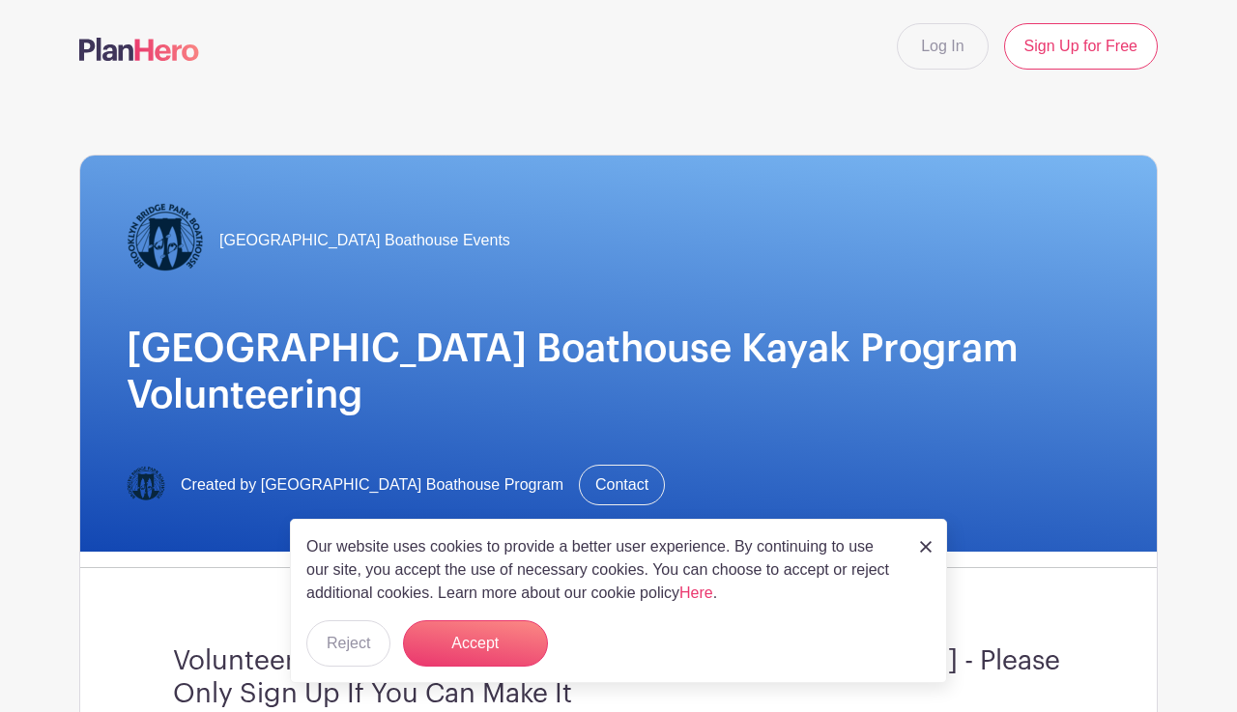  I want to click on img: close_button-5f87c8562297e5c2d7936805f587ecaba9071eb48480494691a3f1689db116b3.svg, so click(926, 547).